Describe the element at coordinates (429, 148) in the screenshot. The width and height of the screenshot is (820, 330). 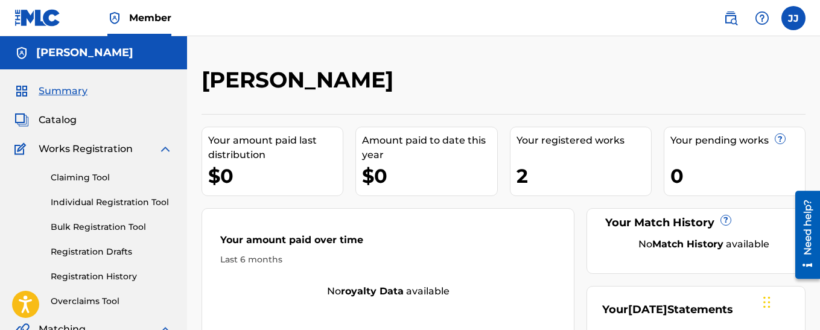
I see `div: Amount paid to date this year` at that location.